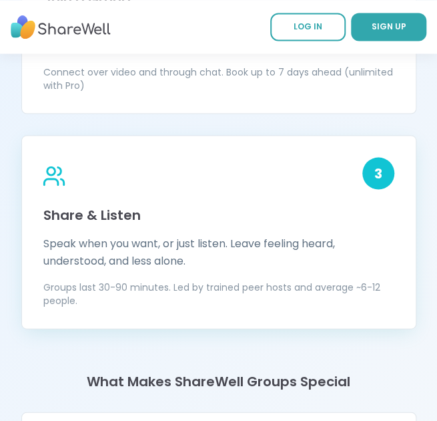  I want to click on p: Speak when you want, or just listen. Leave feeling heard, understood, and less alone., so click(219, 252).